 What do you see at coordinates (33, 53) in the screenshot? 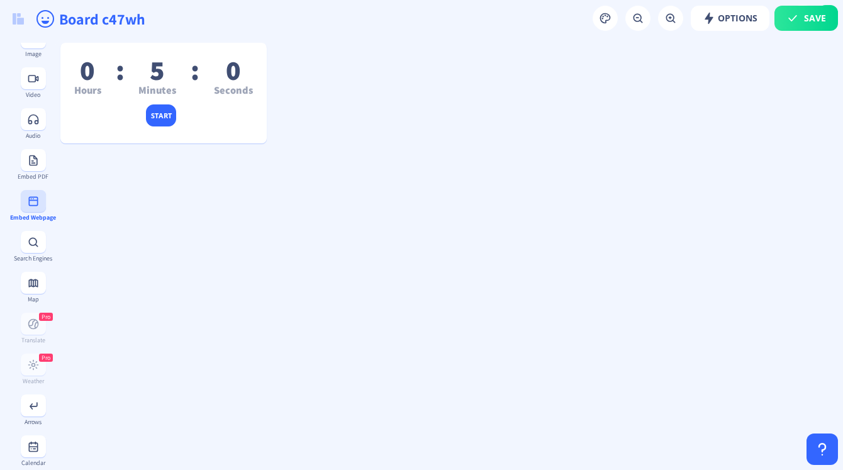
I see `div: Image` at bounding box center [33, 53].